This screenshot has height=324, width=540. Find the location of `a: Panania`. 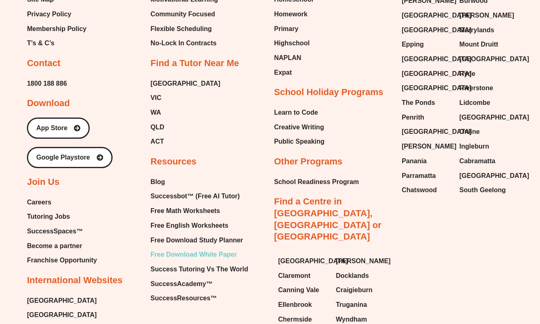

a: Panania is located at coordinates (426, 161).